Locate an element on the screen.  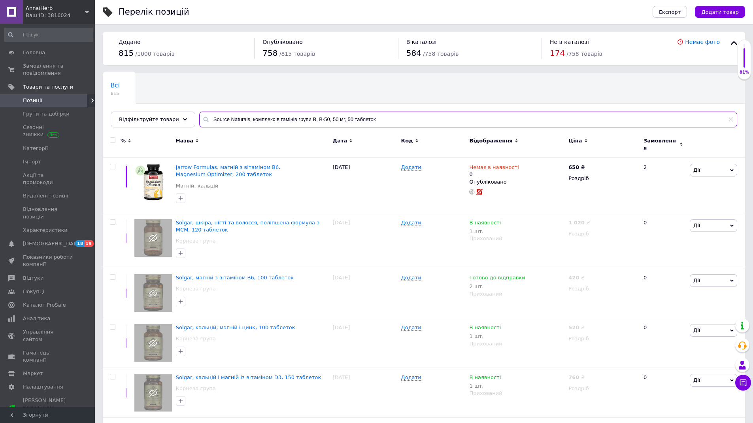
span: Відображення is located at coordinates (491, 141).